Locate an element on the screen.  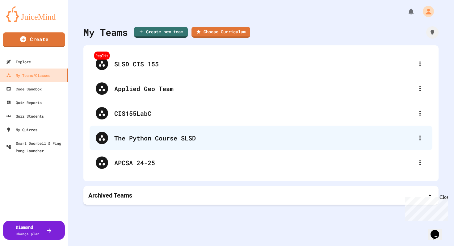
a: Create new team is located at coordinates (161, 32).